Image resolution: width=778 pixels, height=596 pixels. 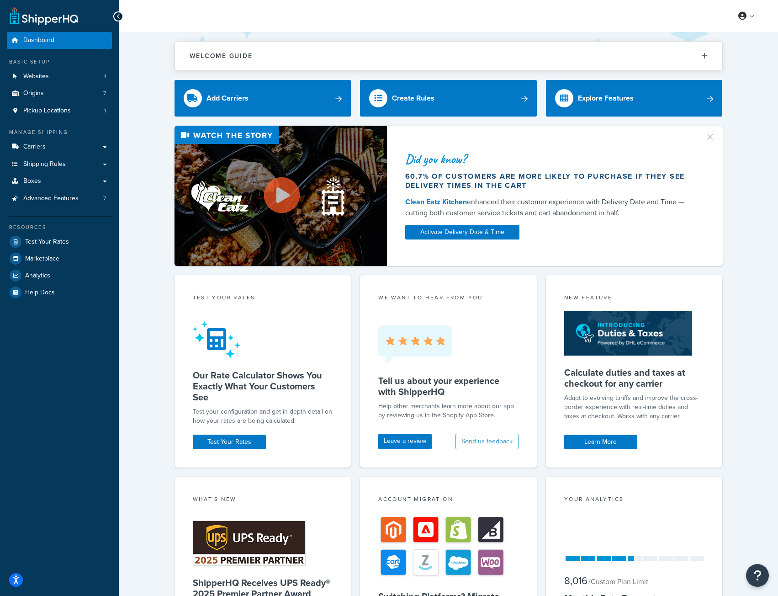 I want to click on a: Marketplace, so click(x=59, y=259).